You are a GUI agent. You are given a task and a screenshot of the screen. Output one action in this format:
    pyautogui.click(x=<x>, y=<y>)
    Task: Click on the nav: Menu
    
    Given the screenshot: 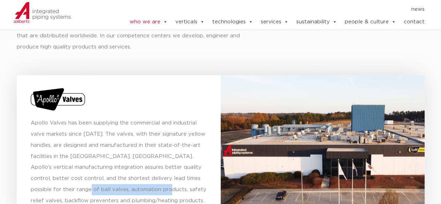 What is the action you would take?
    pyautogui.click(x=267, y=9)
    